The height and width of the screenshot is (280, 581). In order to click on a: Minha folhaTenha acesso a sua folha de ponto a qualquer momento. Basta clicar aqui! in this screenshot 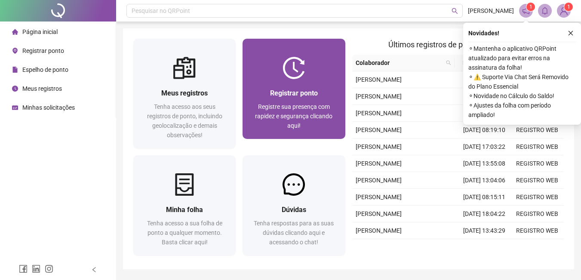, I will do `click(184, 205)`.